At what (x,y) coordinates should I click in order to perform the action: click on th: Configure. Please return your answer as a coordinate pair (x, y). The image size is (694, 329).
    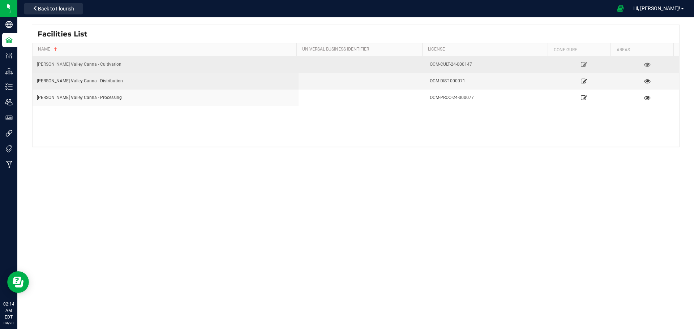
    Looking at the image, I should click on (579, 50).